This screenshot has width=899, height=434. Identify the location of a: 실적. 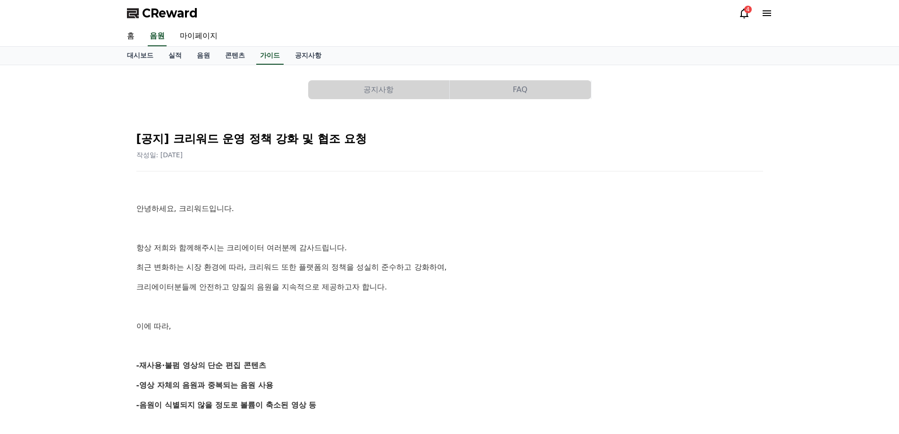
(175, 56).